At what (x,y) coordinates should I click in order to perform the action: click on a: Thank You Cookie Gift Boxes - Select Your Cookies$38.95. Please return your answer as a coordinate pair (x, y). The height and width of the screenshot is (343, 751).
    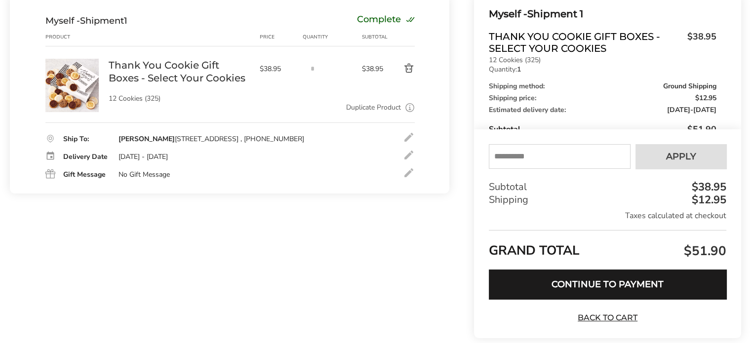
    Looking at the image, I should click on (602, 42).